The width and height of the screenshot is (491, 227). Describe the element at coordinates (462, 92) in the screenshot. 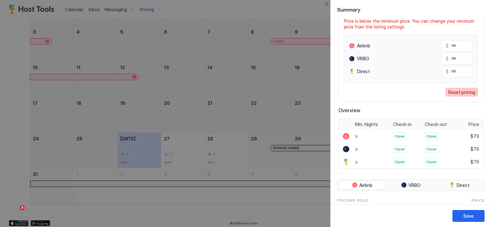

I see `button: Reset pricing` at that location.